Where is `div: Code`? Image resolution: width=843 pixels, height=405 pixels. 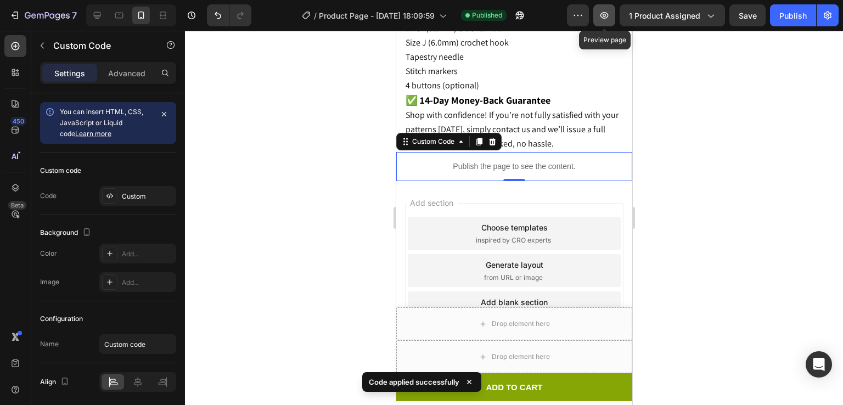
div: Code is located at coordinates (48, 196).